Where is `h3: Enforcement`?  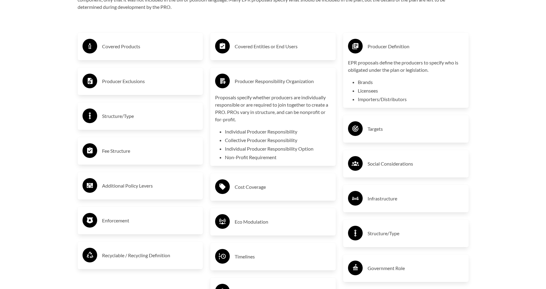
h3: Enforcement is located at coordinates (150, 221).